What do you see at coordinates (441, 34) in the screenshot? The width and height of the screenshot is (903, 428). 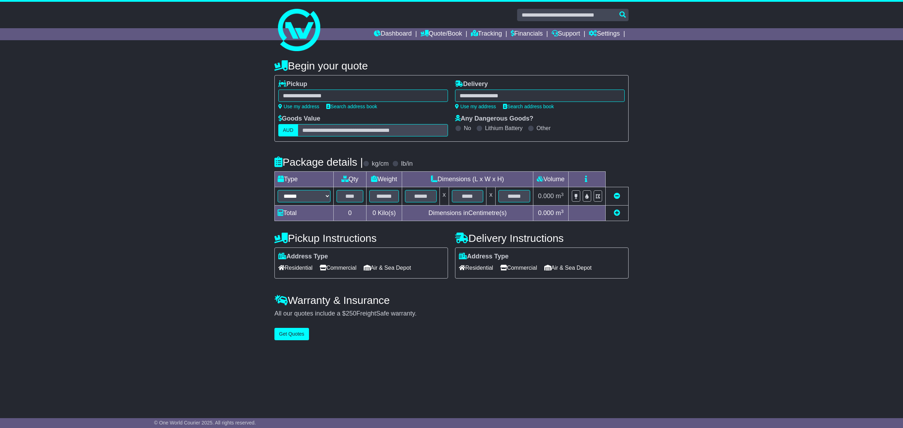 I see `a: Quote/Book` at bounding box center [441, 34].